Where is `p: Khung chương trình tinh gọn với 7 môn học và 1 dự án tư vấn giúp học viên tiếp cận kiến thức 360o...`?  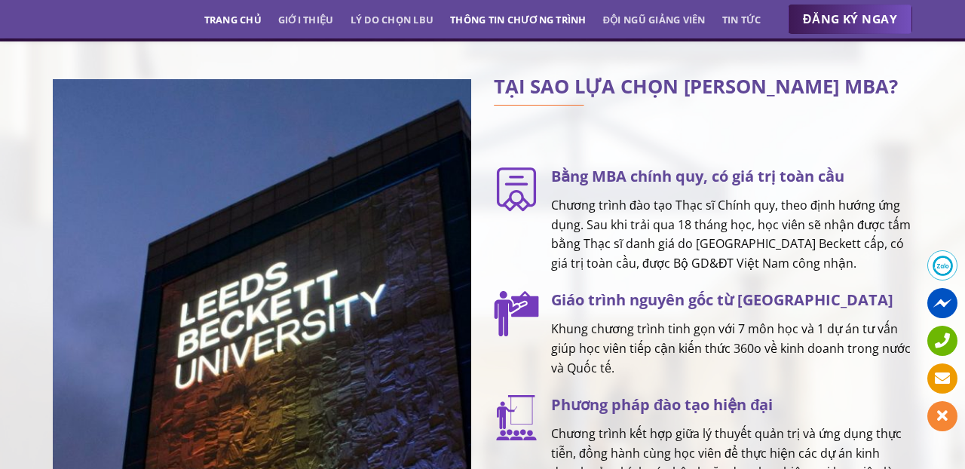 p: Khung chương trình tinh gọn với 7 môn học và 1 dự án tư vấn giúp học viên tiếp cận kiến thức 360o... is located at coordinates (732, 348).